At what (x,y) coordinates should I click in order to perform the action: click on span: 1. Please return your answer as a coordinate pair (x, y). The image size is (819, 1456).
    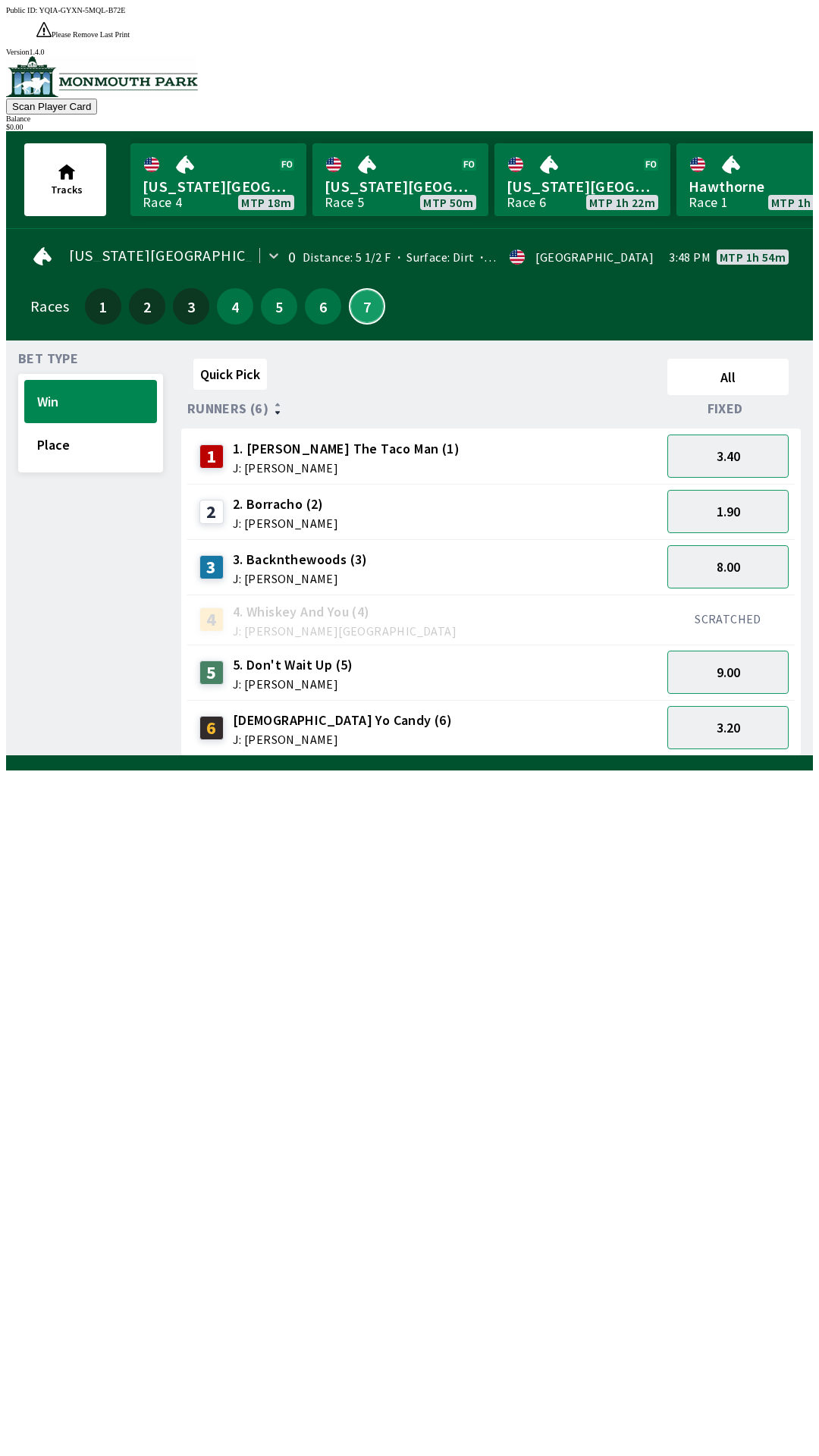
    Looking at the image, I should click on (103, 306).